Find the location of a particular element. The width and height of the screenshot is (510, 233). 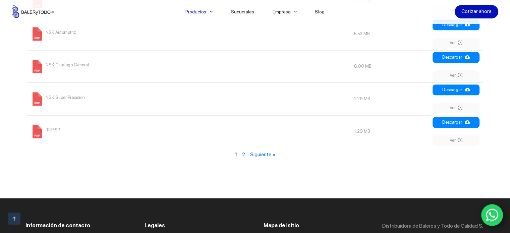

a: 2 is located at coordinates (243, 154).